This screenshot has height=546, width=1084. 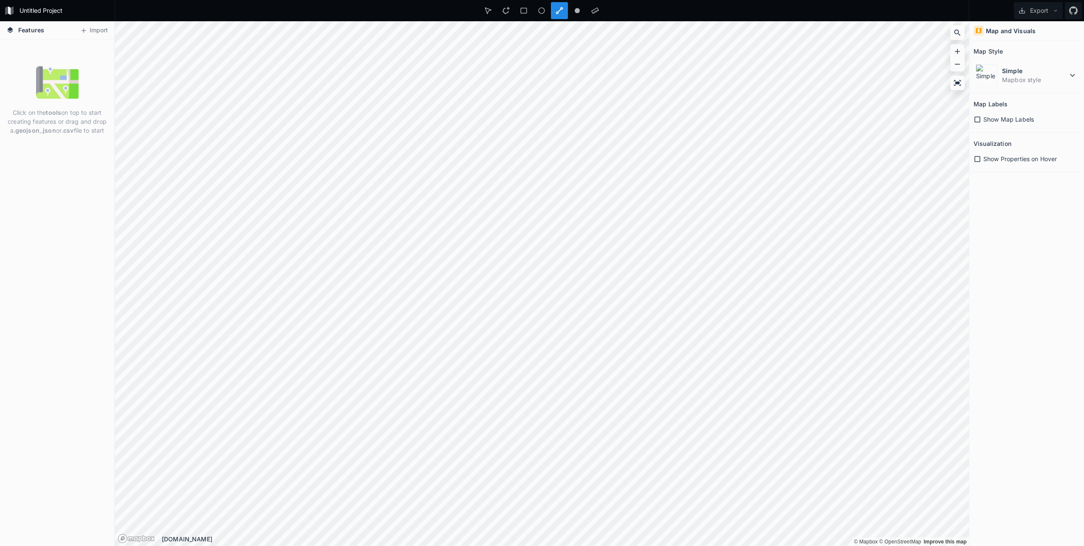 What do you see at coordinates (68, 130) in the screenshot?
I see `strong: .csv` at bounding box center [68, 130].